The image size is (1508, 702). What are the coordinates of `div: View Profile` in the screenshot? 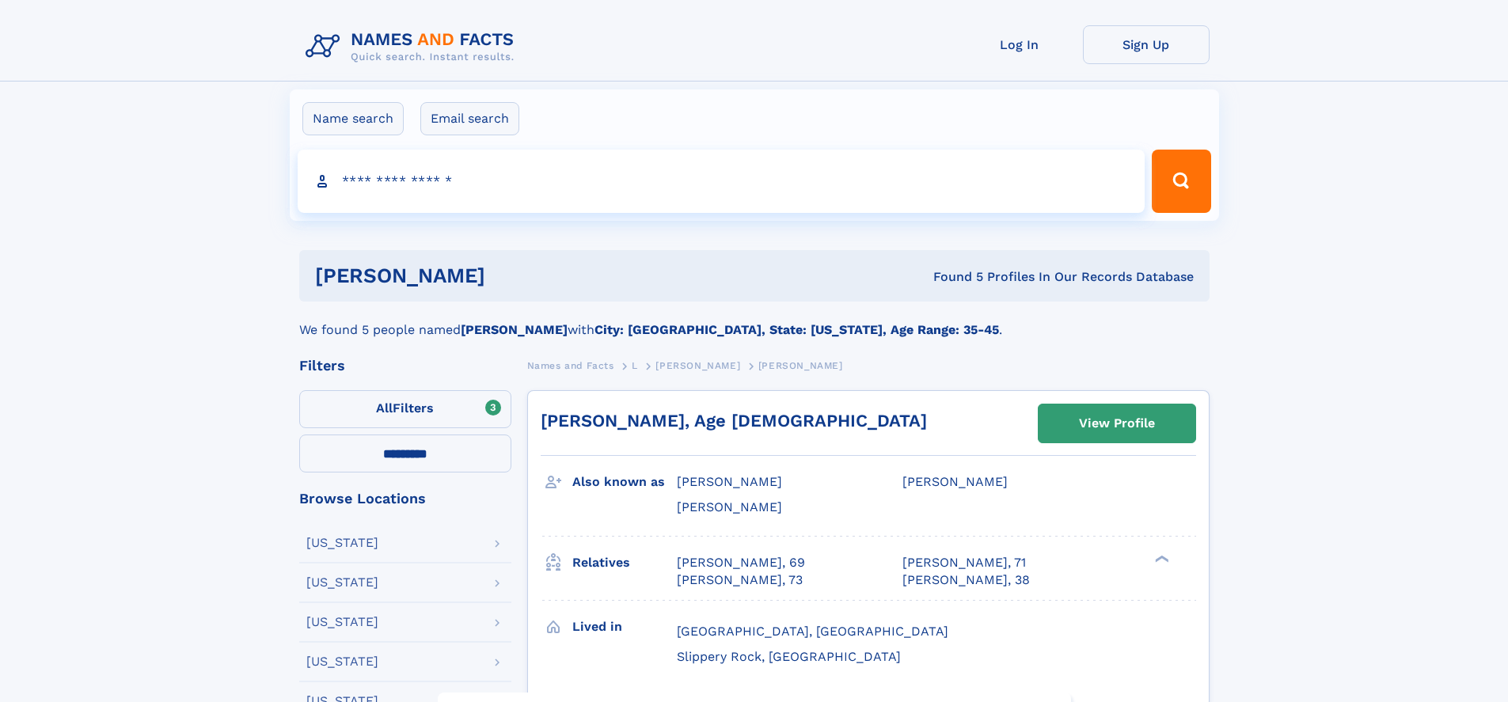 It's located at (1117, 423).